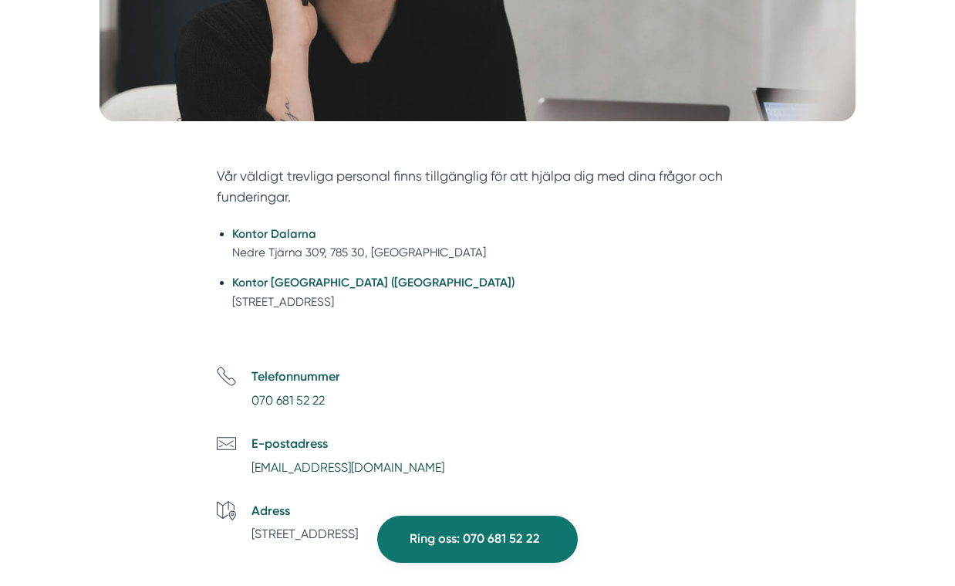  Describe the element at coordinates (305, 511) in the screenshot. I see `h5: Adress` at that location.